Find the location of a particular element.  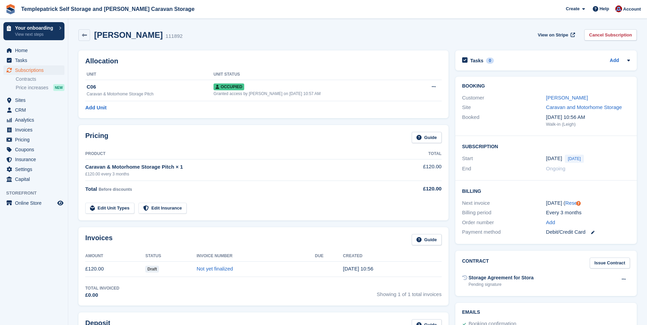

div: Tooltip anchor is located at coordinates (578, 204).